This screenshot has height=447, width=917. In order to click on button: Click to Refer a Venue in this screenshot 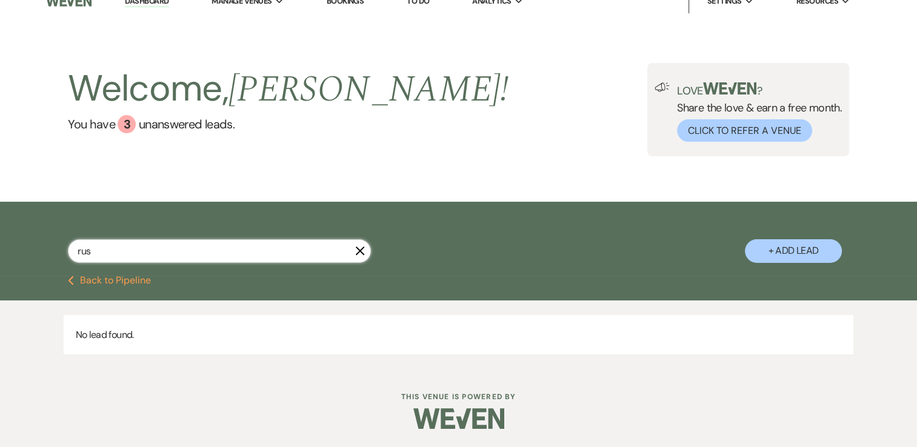, I will do `click(745, 130)`.